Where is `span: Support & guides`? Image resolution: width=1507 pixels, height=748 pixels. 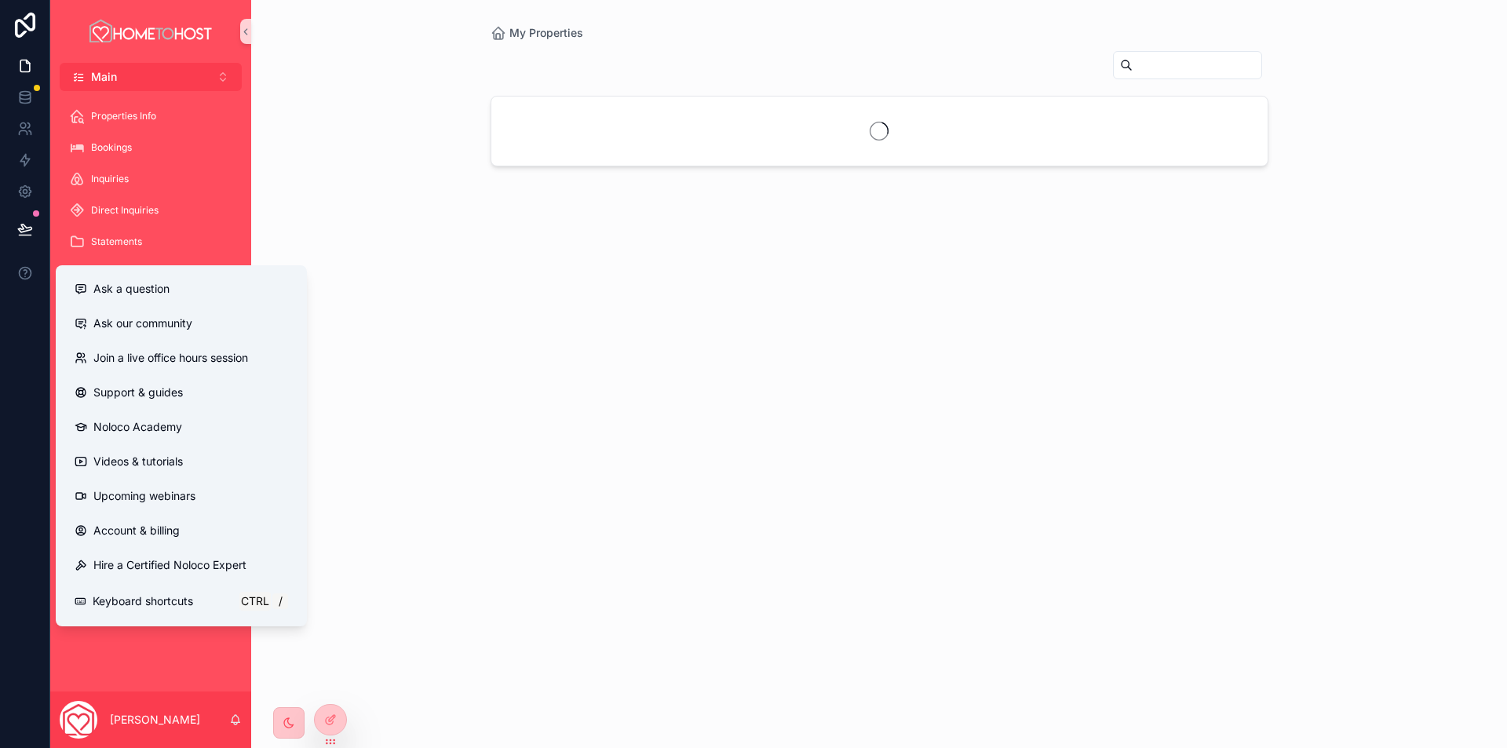
span: Support & guides is located at coordinates (138, 393).